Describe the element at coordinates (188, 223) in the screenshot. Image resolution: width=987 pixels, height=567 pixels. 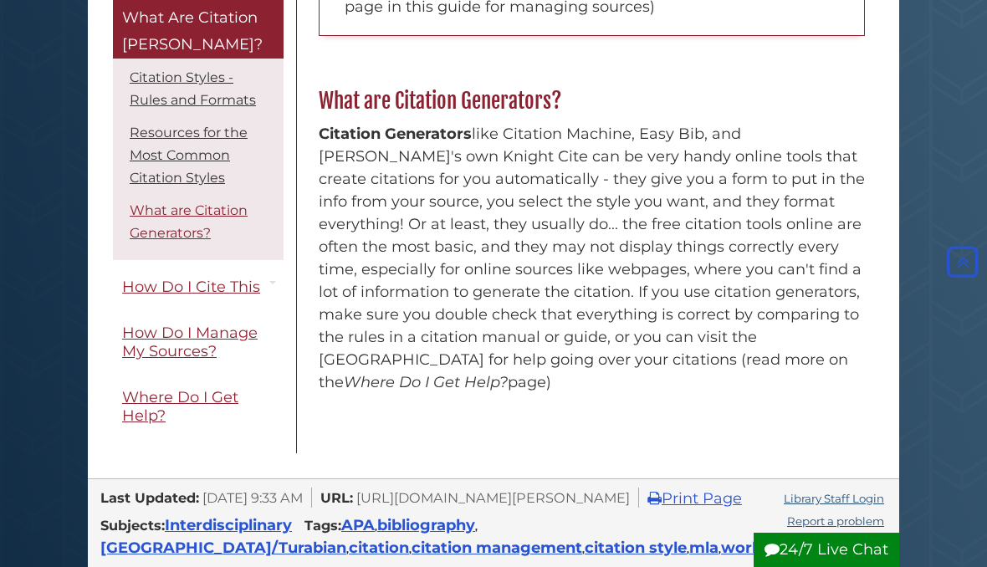
I see `a: What are Citation Generators?` at that location.